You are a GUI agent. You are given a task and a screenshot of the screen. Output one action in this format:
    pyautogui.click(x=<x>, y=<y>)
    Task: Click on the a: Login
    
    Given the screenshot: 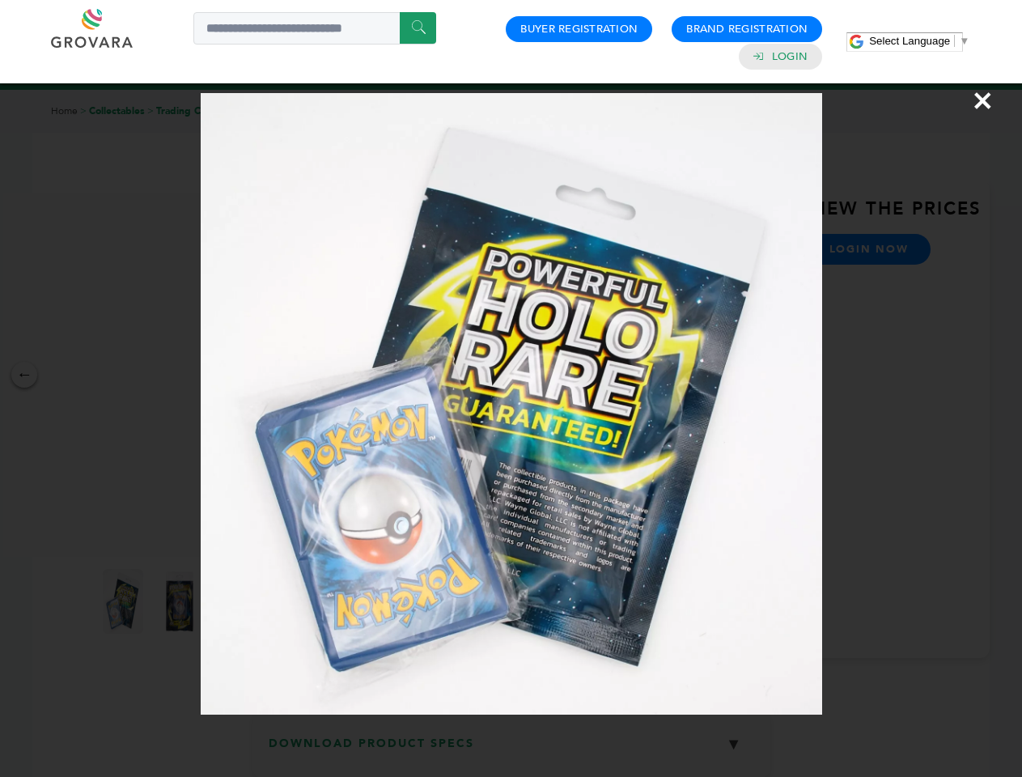 What is the action you would take?
    pyautogui.click(x=790, y=57)
    